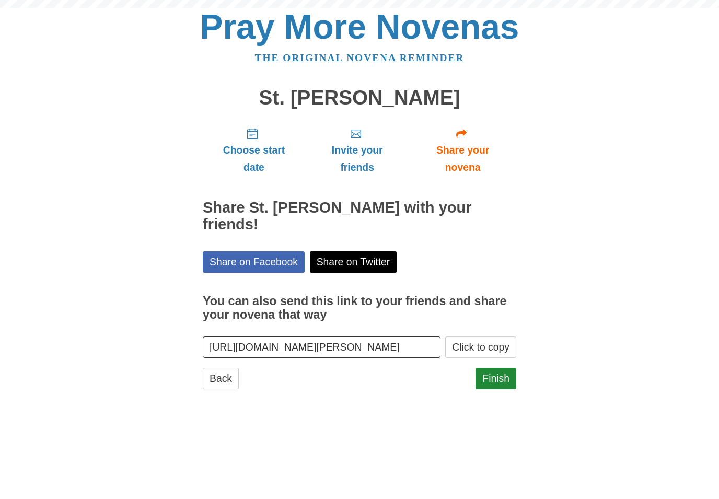 The height and width of the screenshot is (499, 719). What do you see at coordinates (254, 159) in the screenshot?
I see `span: Choose start date` at bounding box center [254, 159].